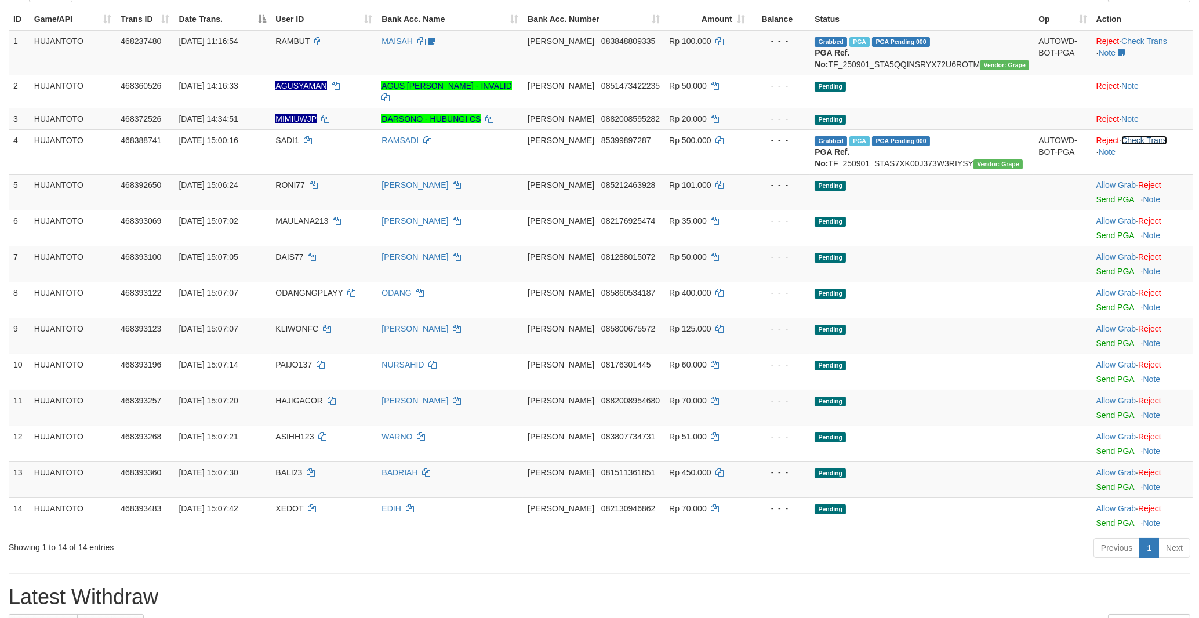 The width and height of the screenshot is (1199, 618). I want to click on td: 11, so click(19, 407).